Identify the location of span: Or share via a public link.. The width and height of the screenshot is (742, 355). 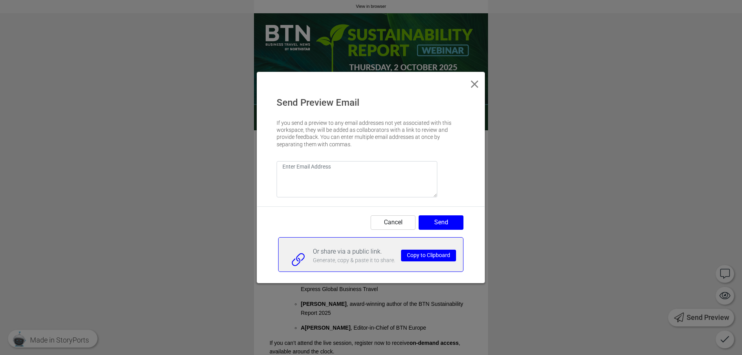
(354, 252).